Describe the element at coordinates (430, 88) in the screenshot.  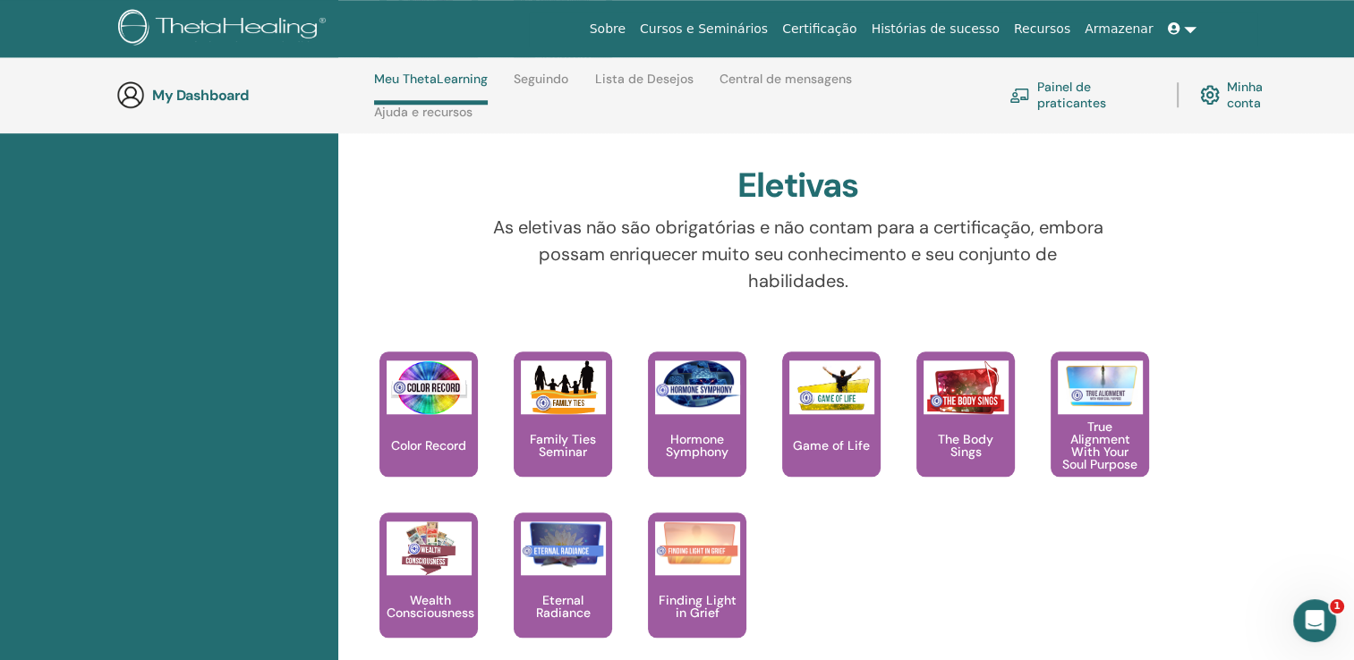
I see `a: Meu ThetaLearning` at that location.